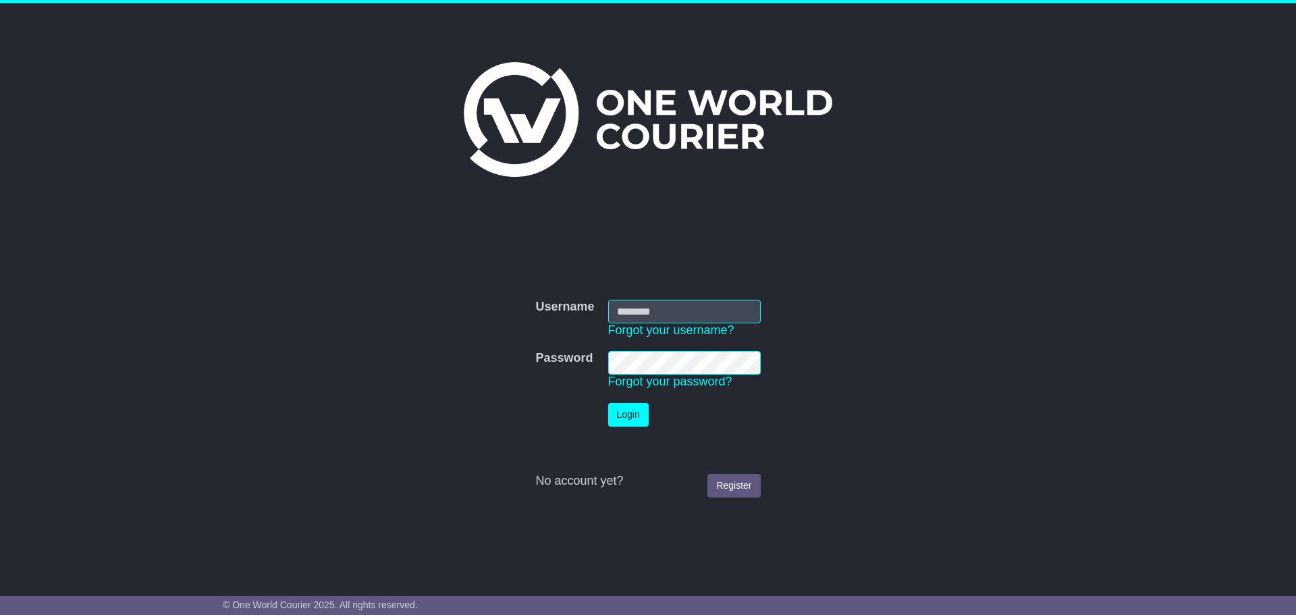  What do you see at coordinates (648, 119) in the screenshot?
I see `img: One World` at bounding box center [648, 119].